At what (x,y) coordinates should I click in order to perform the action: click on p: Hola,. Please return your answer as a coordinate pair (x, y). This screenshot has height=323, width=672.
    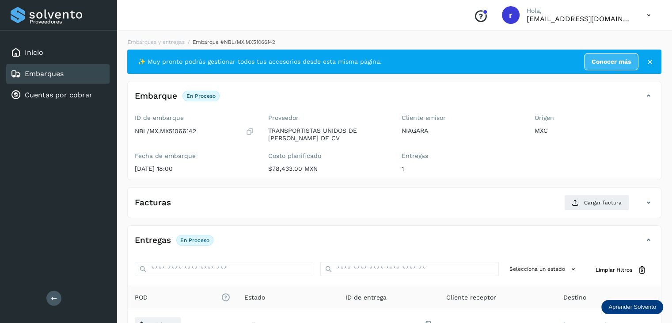
    Looking at the image, I should click on (580, 11).